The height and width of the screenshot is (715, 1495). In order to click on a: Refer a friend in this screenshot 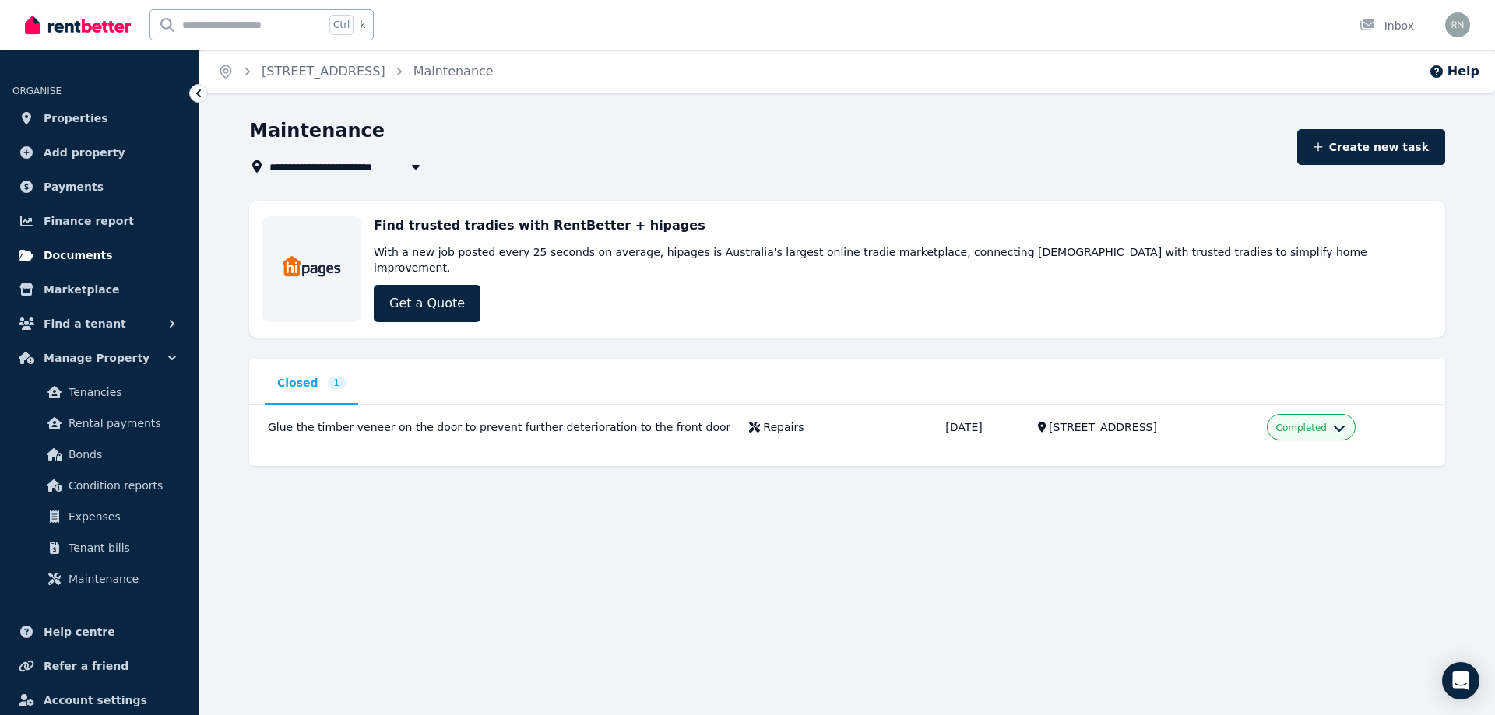, I will do `click(99, 666)`.